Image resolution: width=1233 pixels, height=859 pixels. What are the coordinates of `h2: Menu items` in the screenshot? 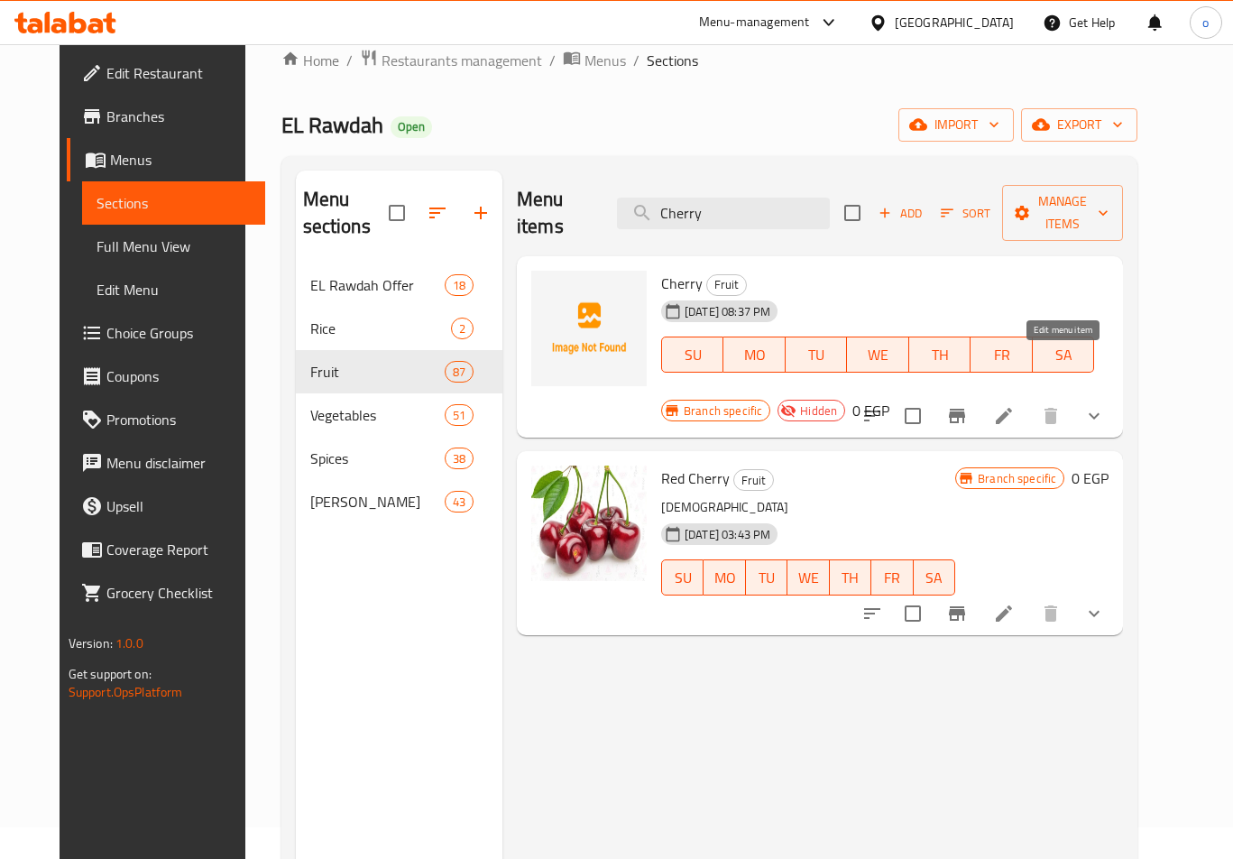 It's located at (556, 213).